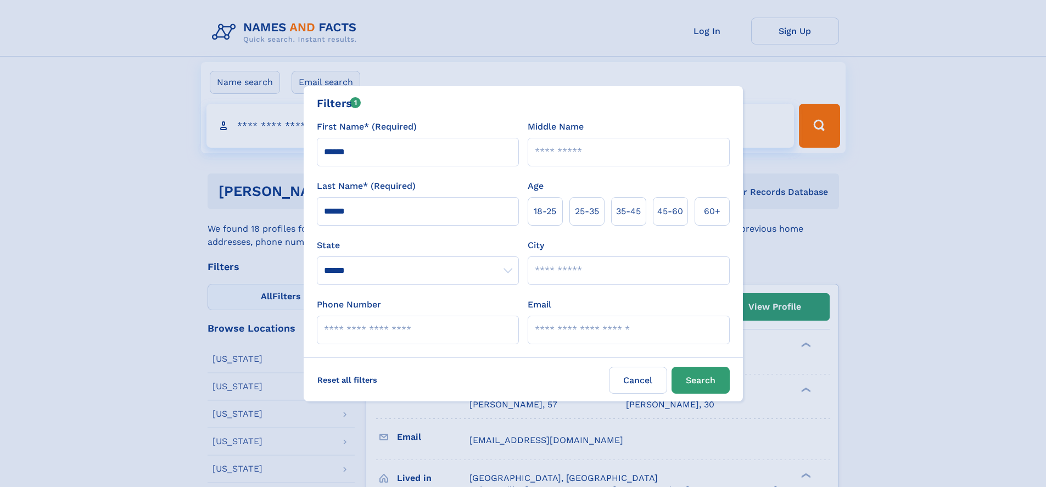  Describe the element at coordinates (670, 211) in the screenshot. I see `span: 45‑60` at that location.